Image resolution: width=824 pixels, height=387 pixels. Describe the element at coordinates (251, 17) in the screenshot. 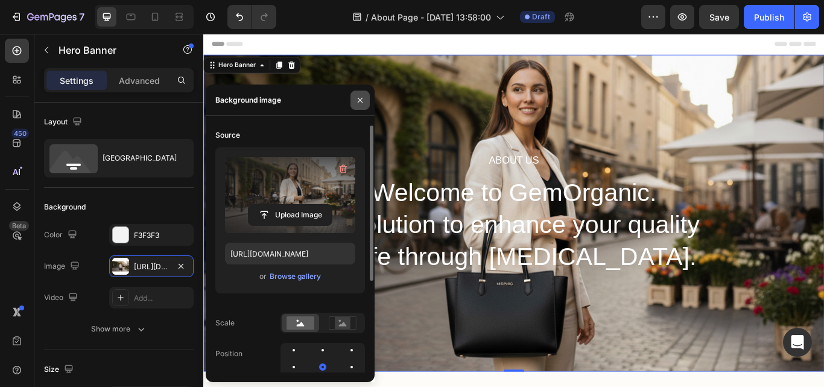

I see `div: Undo/Redo` at that location.